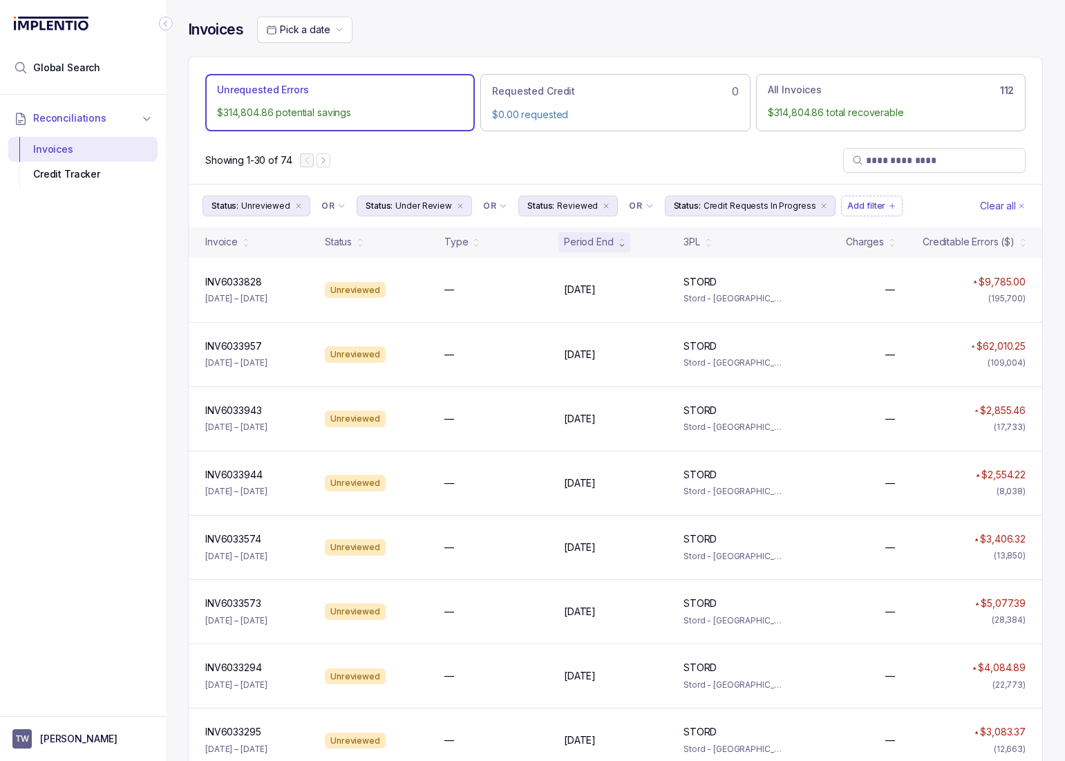  I want to click on p: INV6033943, so click(234, 411).